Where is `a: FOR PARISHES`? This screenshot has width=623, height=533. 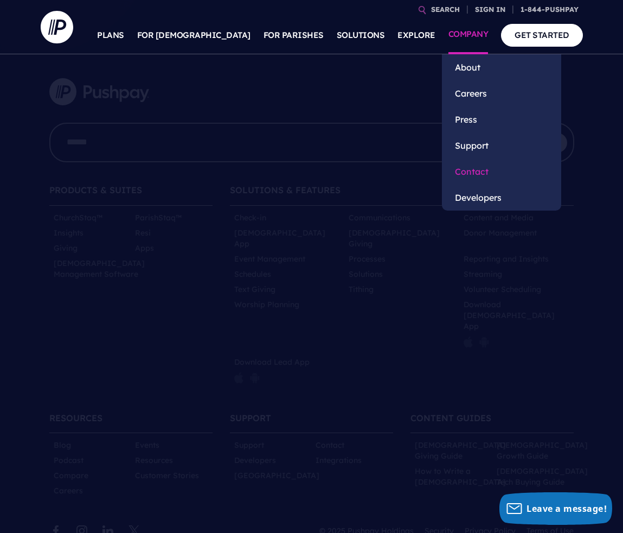 a: FOR PARISHES is located at coordinates (294, 35).